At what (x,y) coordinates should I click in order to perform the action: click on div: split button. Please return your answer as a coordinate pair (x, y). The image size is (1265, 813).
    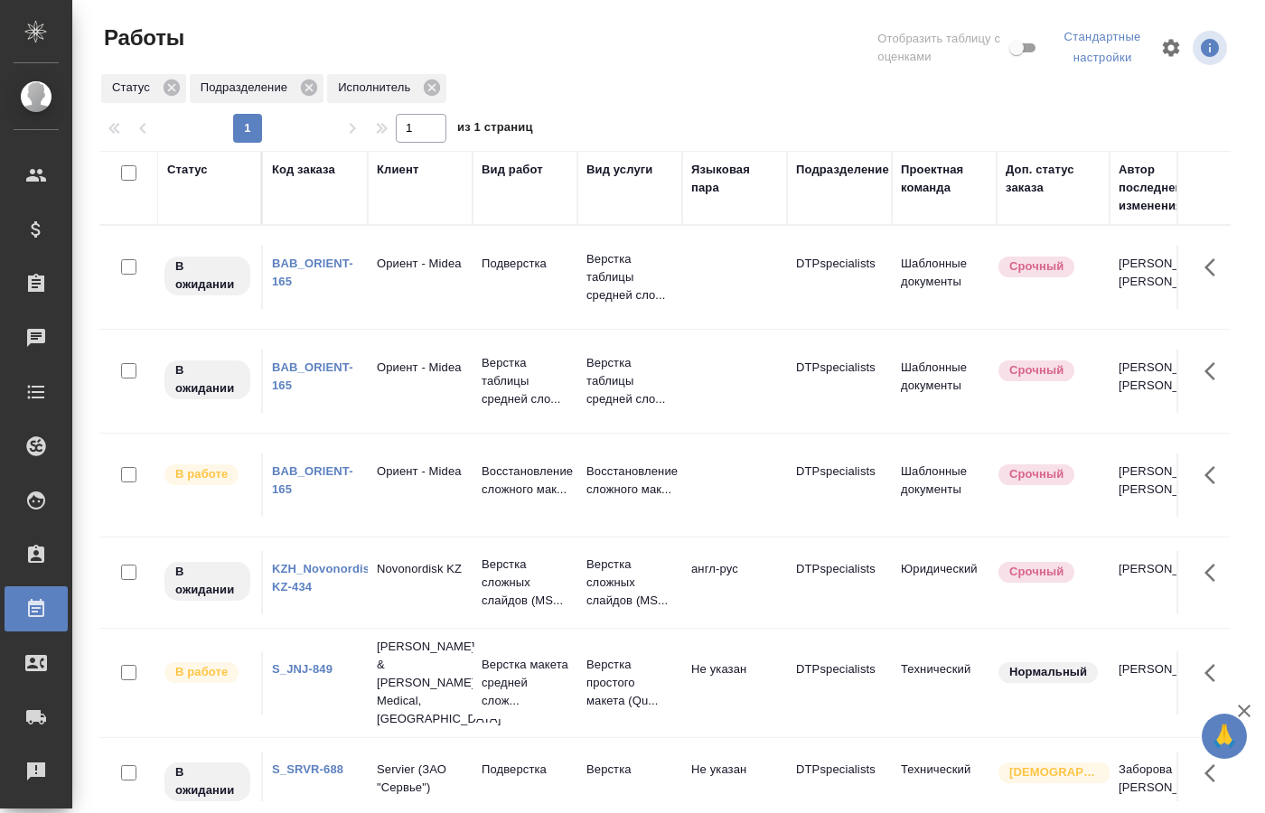
    Looking at the image, I should click on (1103, 48).